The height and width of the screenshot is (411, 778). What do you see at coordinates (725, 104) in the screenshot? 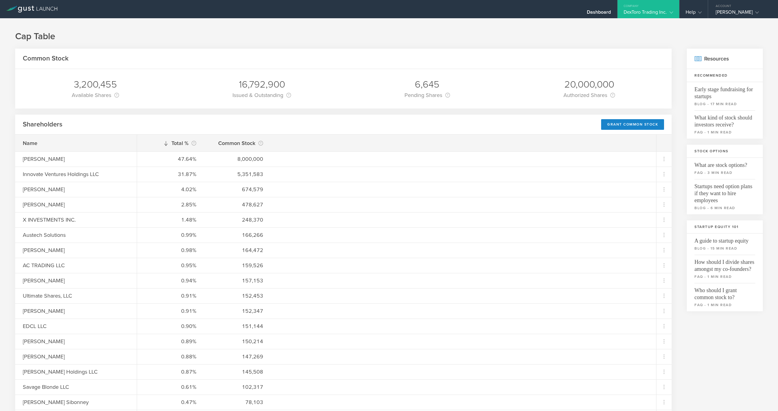
I see `small: blog - 17 min read` at bounding box center [725, 104].